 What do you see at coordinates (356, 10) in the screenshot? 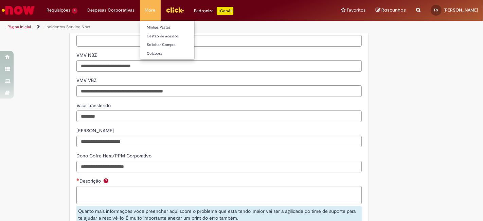
I see `span: Favoritos` at bounding box center [356, 10].